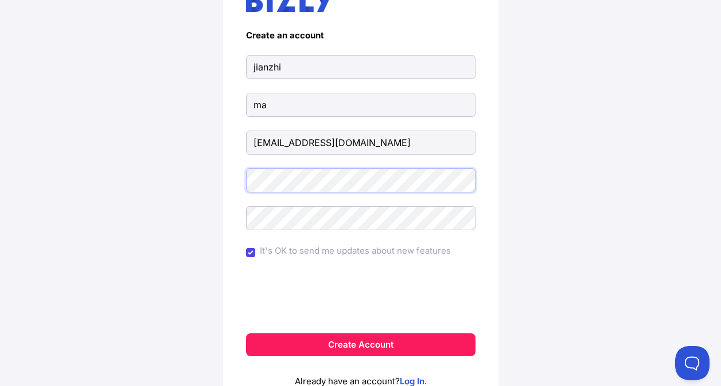 The height and width of the screenshot is (386, 721). What do you see at coordinates (355, 251) in the screenshot?
I see `label: It's OK to send me updates about new features` at bounding box center [355, 251].